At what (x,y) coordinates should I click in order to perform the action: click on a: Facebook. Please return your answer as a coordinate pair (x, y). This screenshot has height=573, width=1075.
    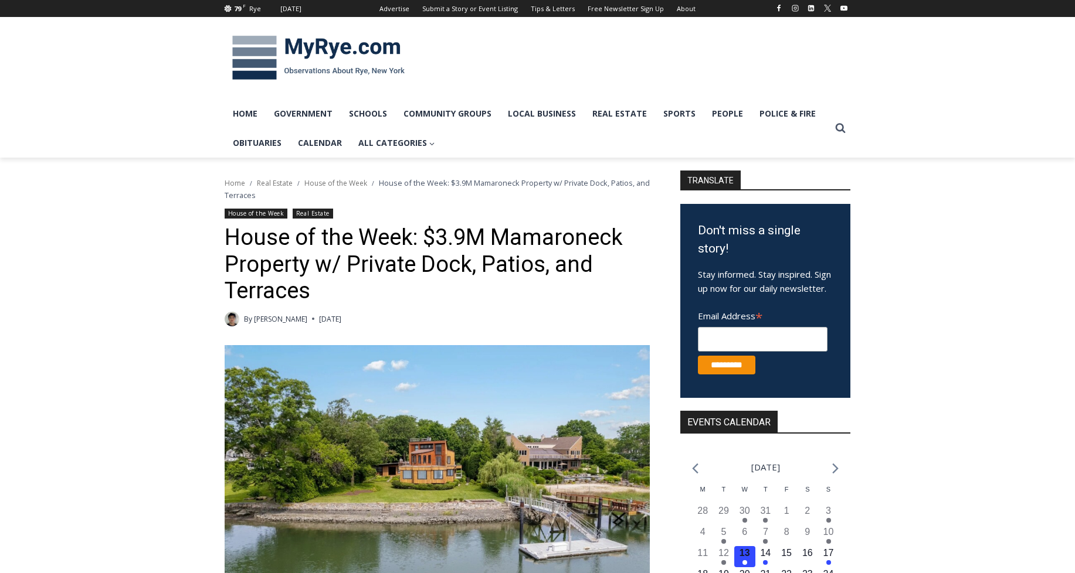
    Looking at the image, I should click on (779, 8).